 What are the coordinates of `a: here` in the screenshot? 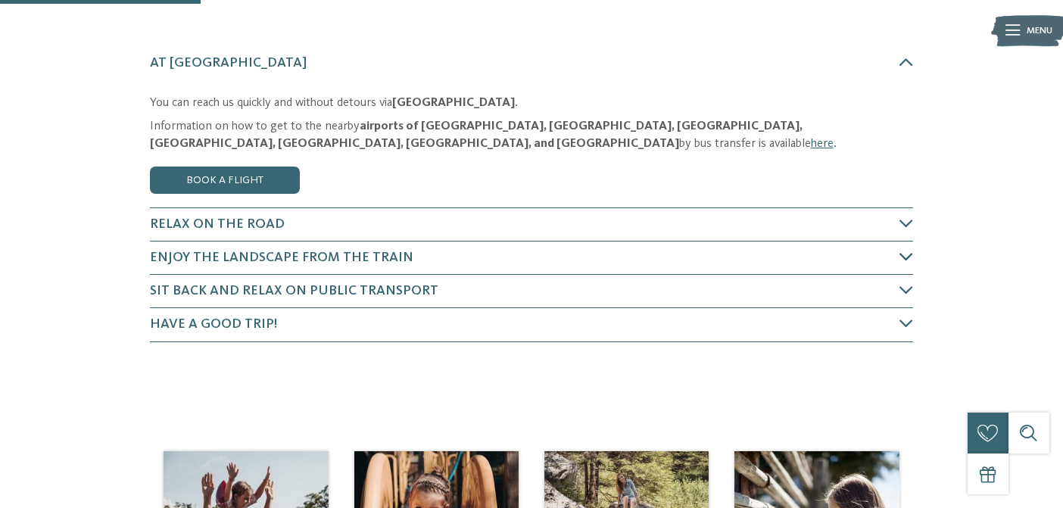 It's located at (823, 144).